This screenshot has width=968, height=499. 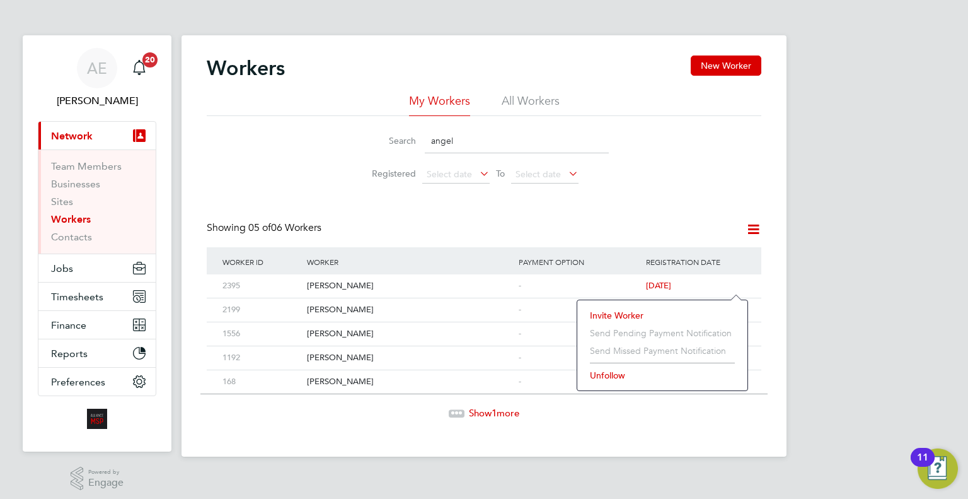 I want to click on button: Reports, so click(x=97, y=353).